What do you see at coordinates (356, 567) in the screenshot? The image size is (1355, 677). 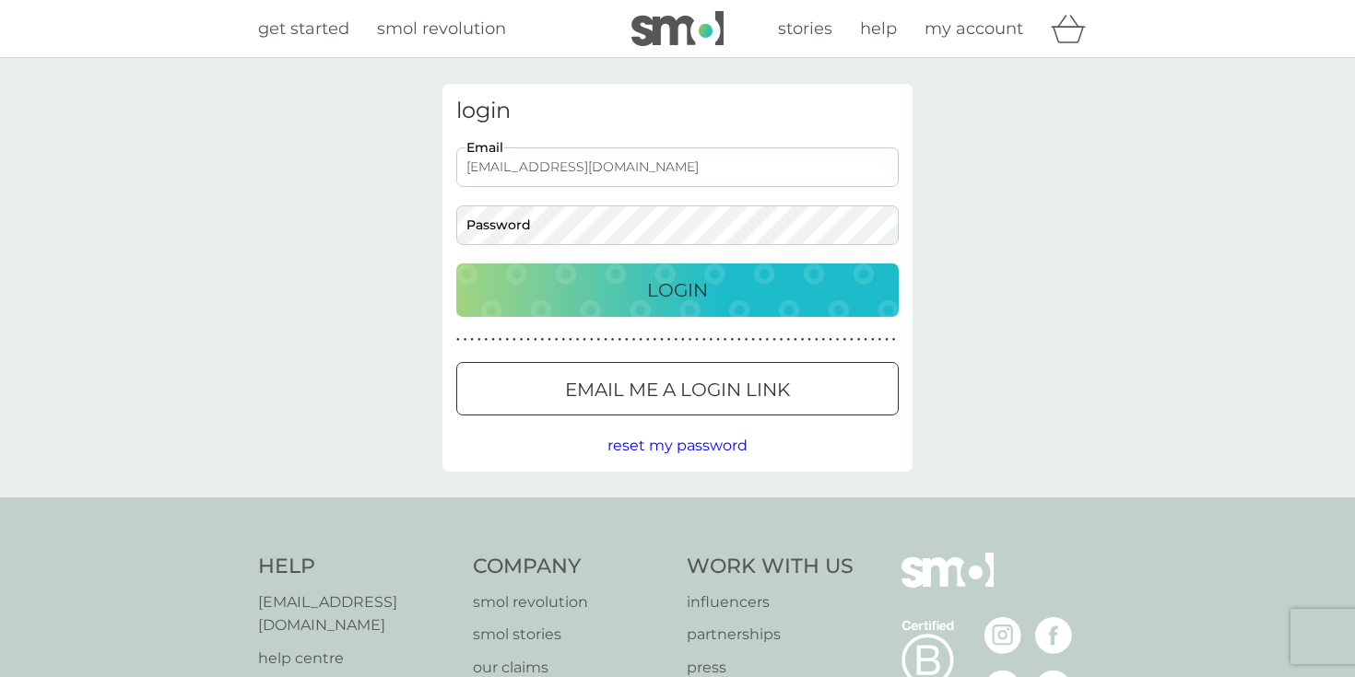 I see `h4: Help` at bounding box center [356, 567].